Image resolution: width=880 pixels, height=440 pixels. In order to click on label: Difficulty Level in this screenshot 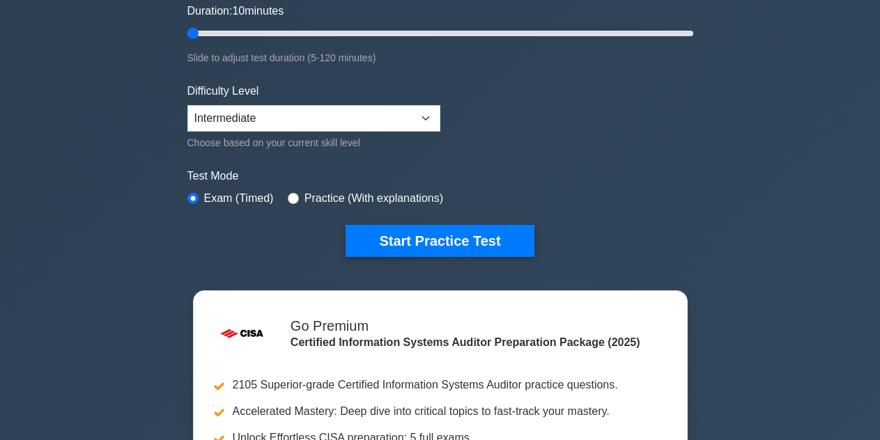, I will do `click(223, 91)`.